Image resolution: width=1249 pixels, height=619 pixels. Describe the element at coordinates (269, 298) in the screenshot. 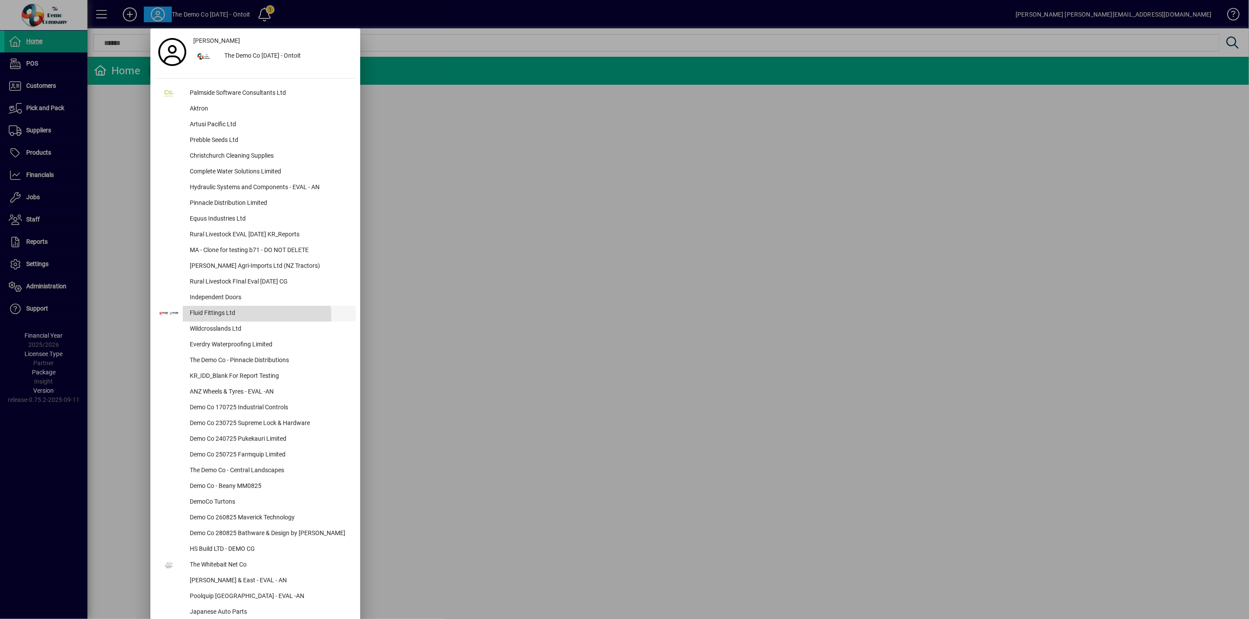

I see `div: Independent Doors` at that location.